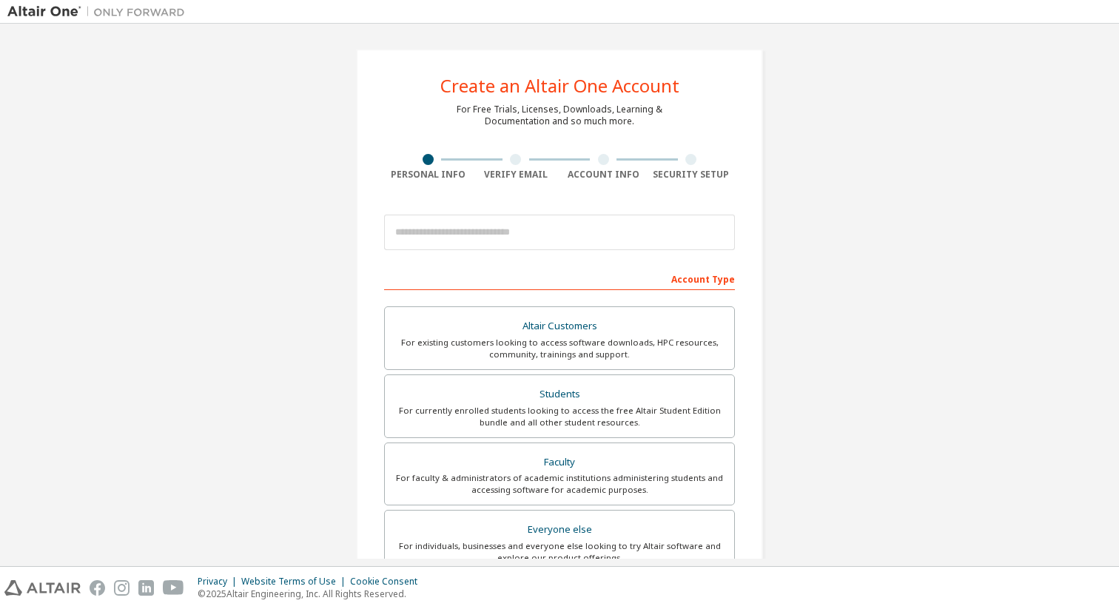 The width and height of the screenshot is (1119, 609). What do you see at coordinates (97, 588) in the screenshot?
I see `img: facebook.svg` at bounding box center [97, 588].